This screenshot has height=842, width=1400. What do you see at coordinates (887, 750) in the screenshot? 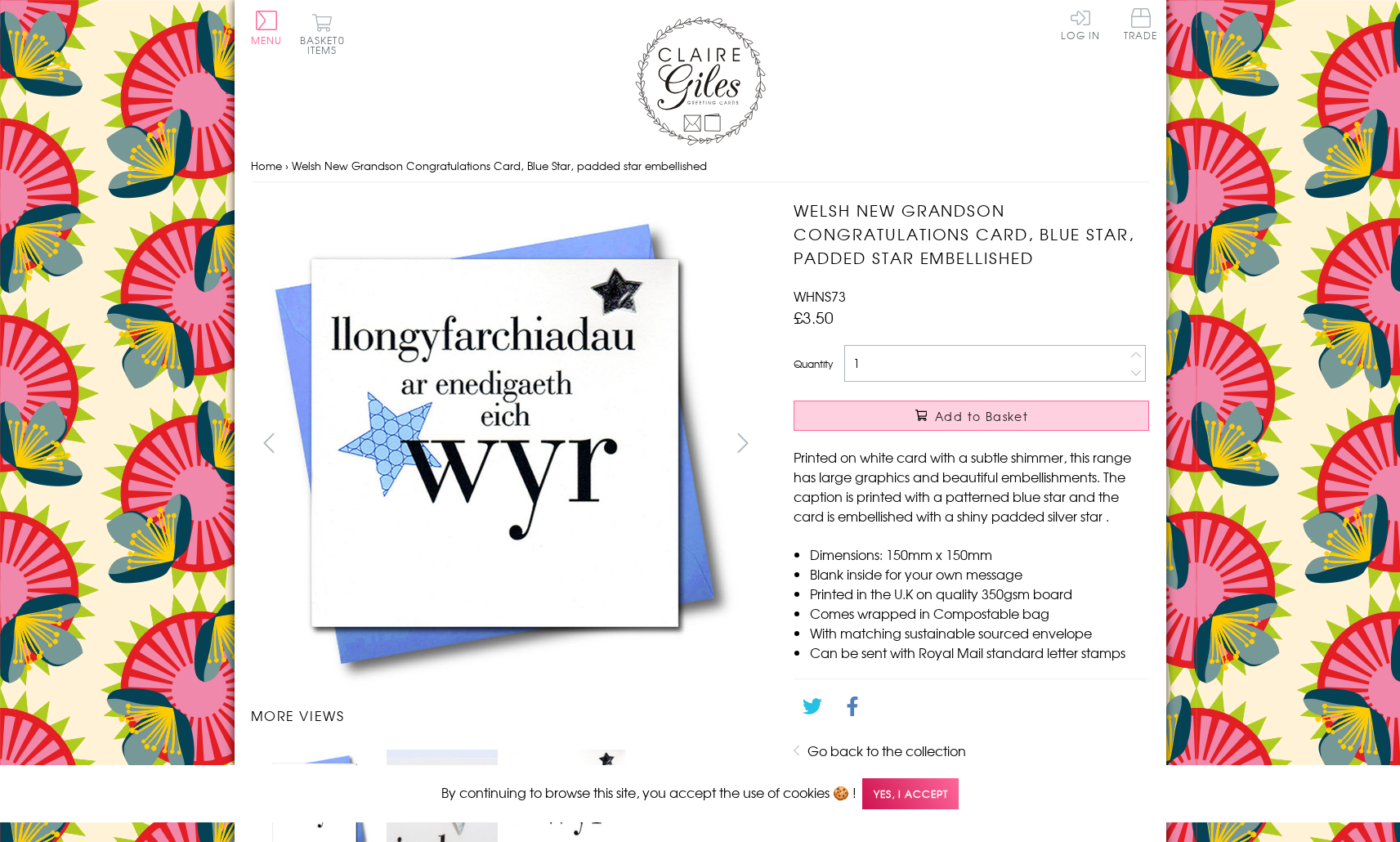
I see `a: Go back to the collection` at bounding box center [887, 750].